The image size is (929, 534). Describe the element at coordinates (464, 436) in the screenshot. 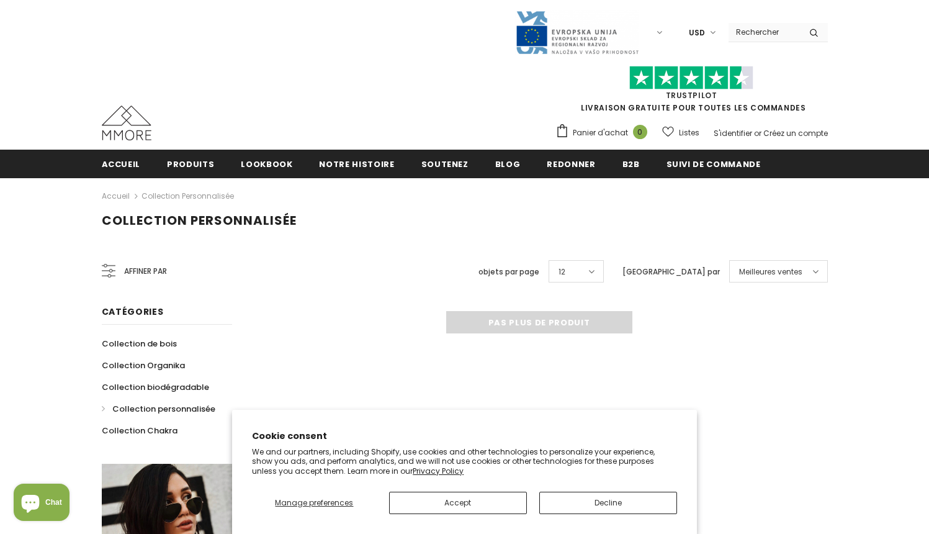

I see `h2: Cookie consent` at that location.